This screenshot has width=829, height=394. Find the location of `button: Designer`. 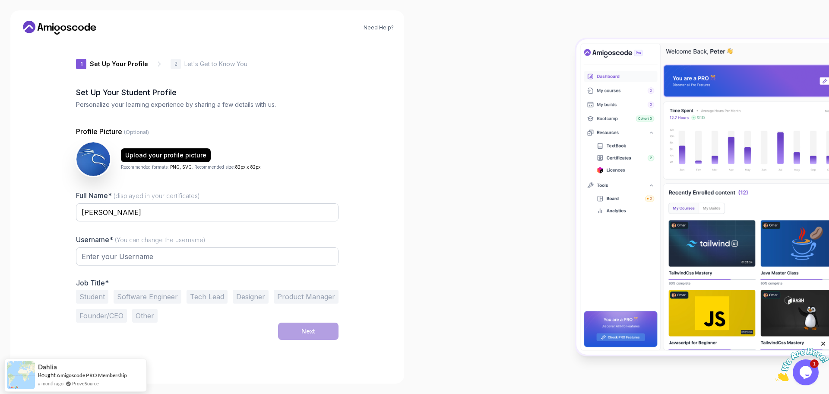

button: Designer is located at coordinates (251, 296).